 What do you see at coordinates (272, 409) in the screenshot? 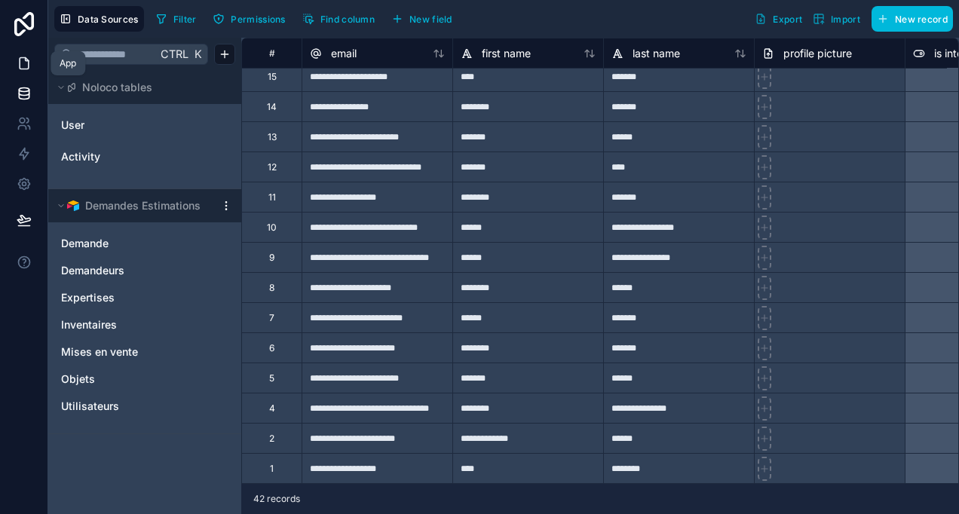
I see `div: 4` at bounding box center [272, 409].